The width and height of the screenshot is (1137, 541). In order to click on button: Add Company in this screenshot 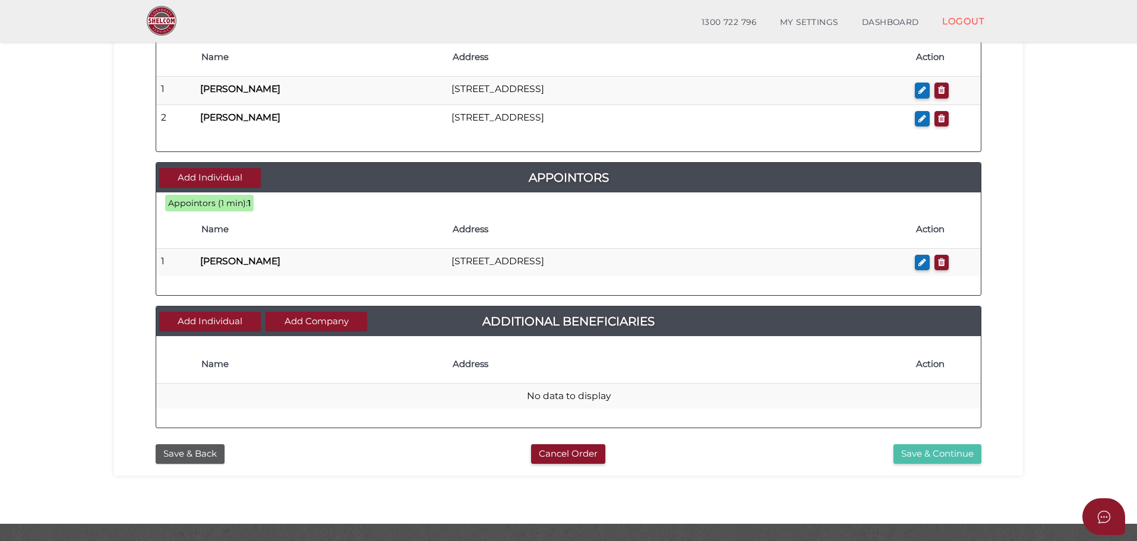, I will do `click(316, 321)`.